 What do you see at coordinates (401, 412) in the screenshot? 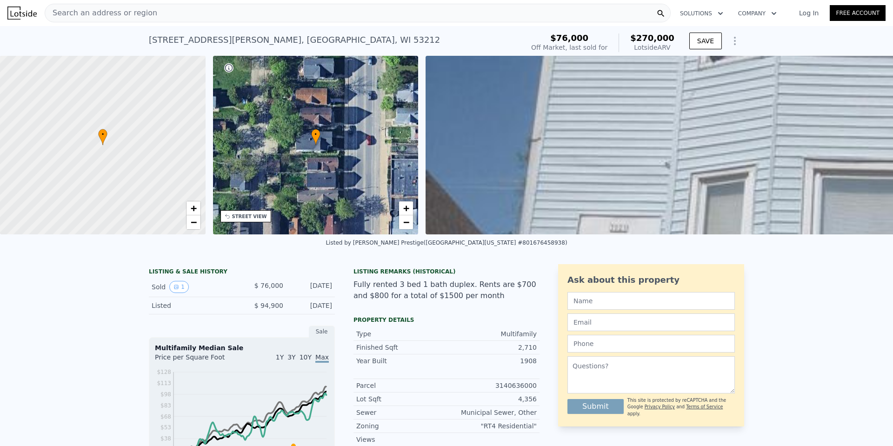
I see `div: Sewer` at bounding box center [401, 412].